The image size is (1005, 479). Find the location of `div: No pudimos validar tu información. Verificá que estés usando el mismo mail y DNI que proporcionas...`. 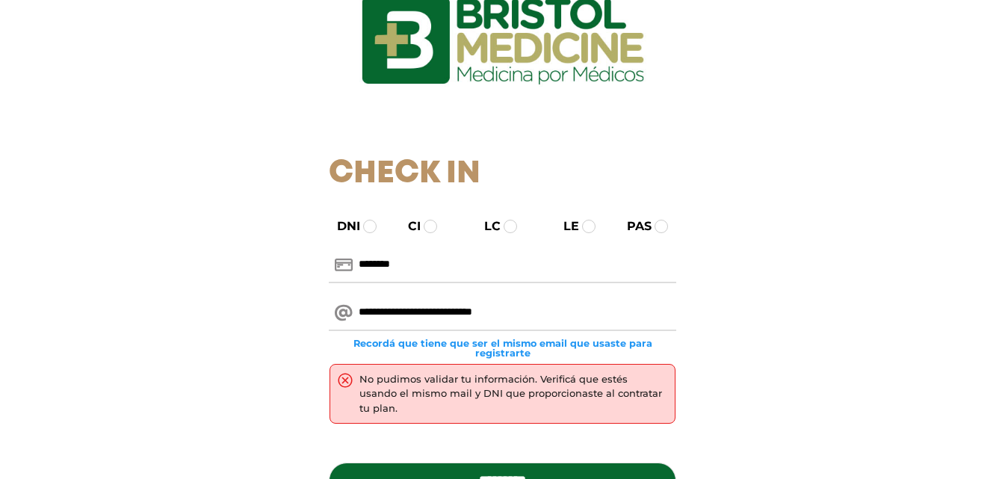

div: No pudimos validar tu información. Verificá que estés usando el mismo mail y DNI que proporcionas... is located at coordinates (513, 394).